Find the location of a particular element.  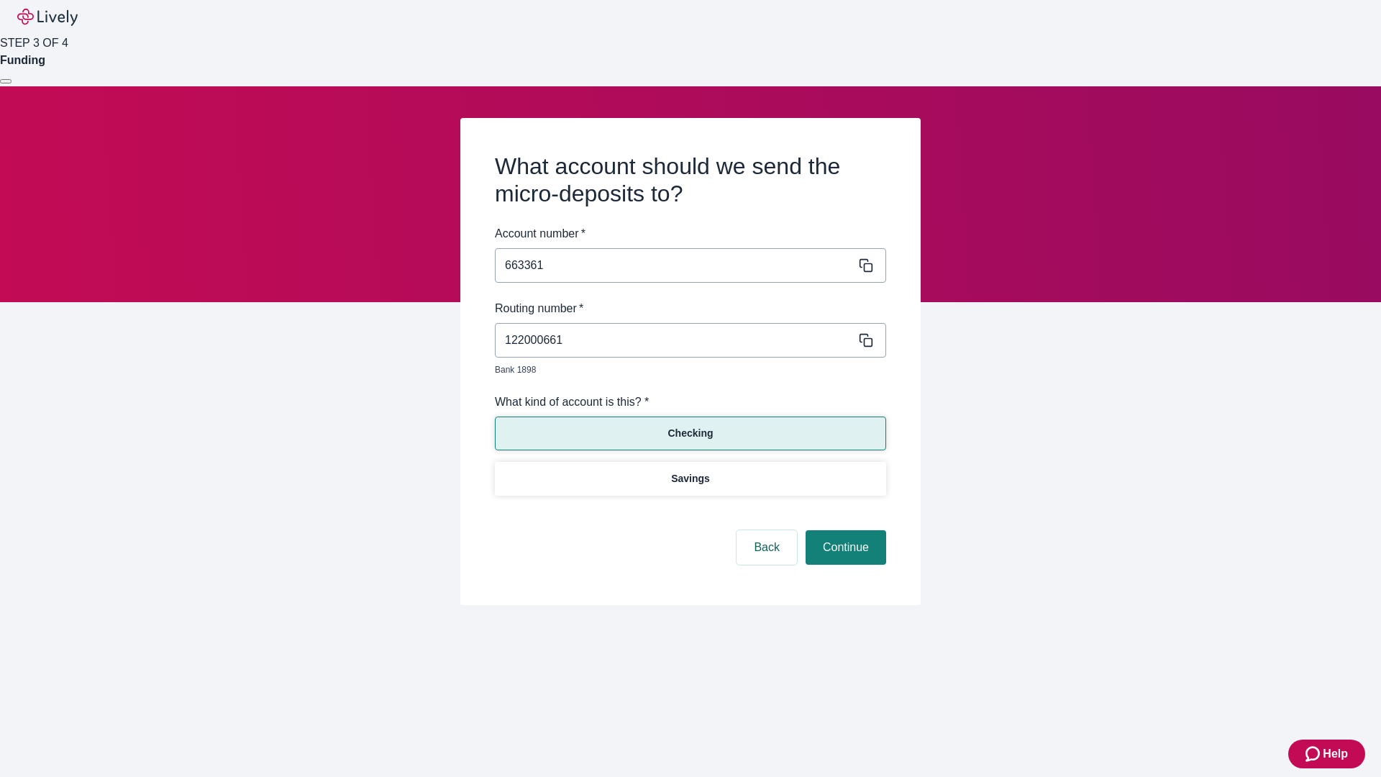

p: Checking is located at coordinates (690, 433).